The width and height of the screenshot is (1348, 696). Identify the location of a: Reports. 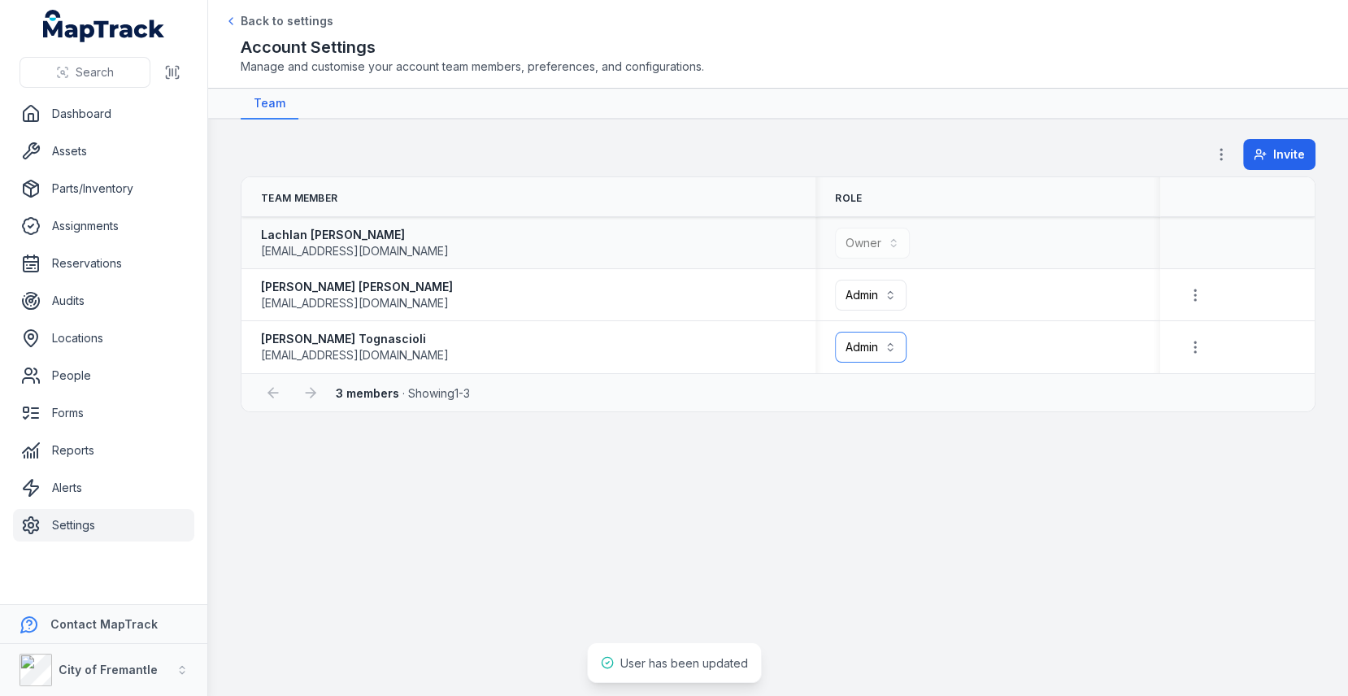
(103, 450).